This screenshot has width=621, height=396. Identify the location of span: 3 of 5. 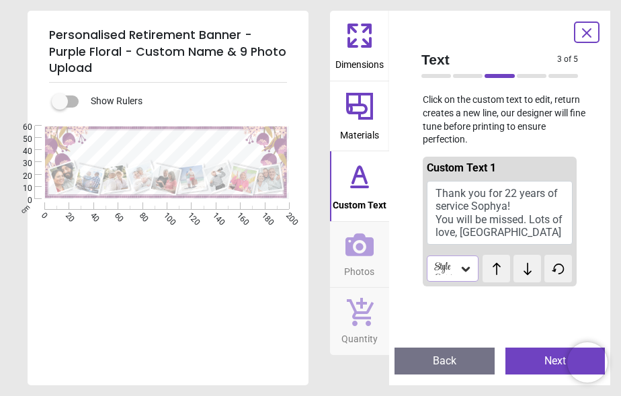
(567, 59).